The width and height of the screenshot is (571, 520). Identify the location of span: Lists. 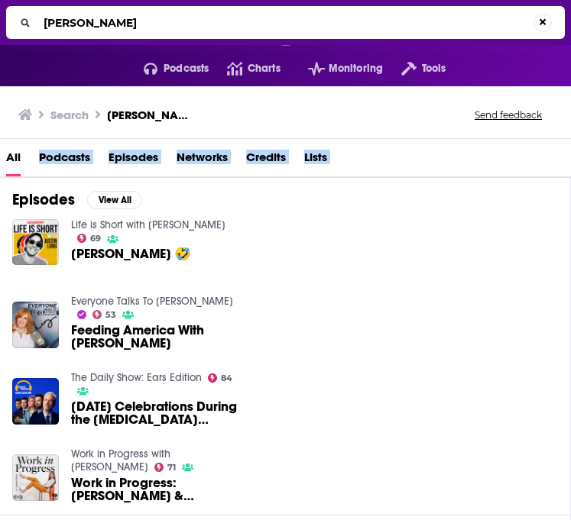
(316, 160).